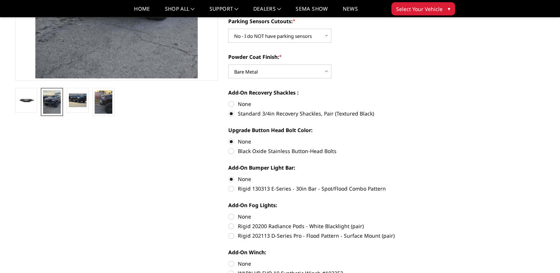 The height and width of the screenshot is (273, 560). I want to click on a: News, so click(350, 11).